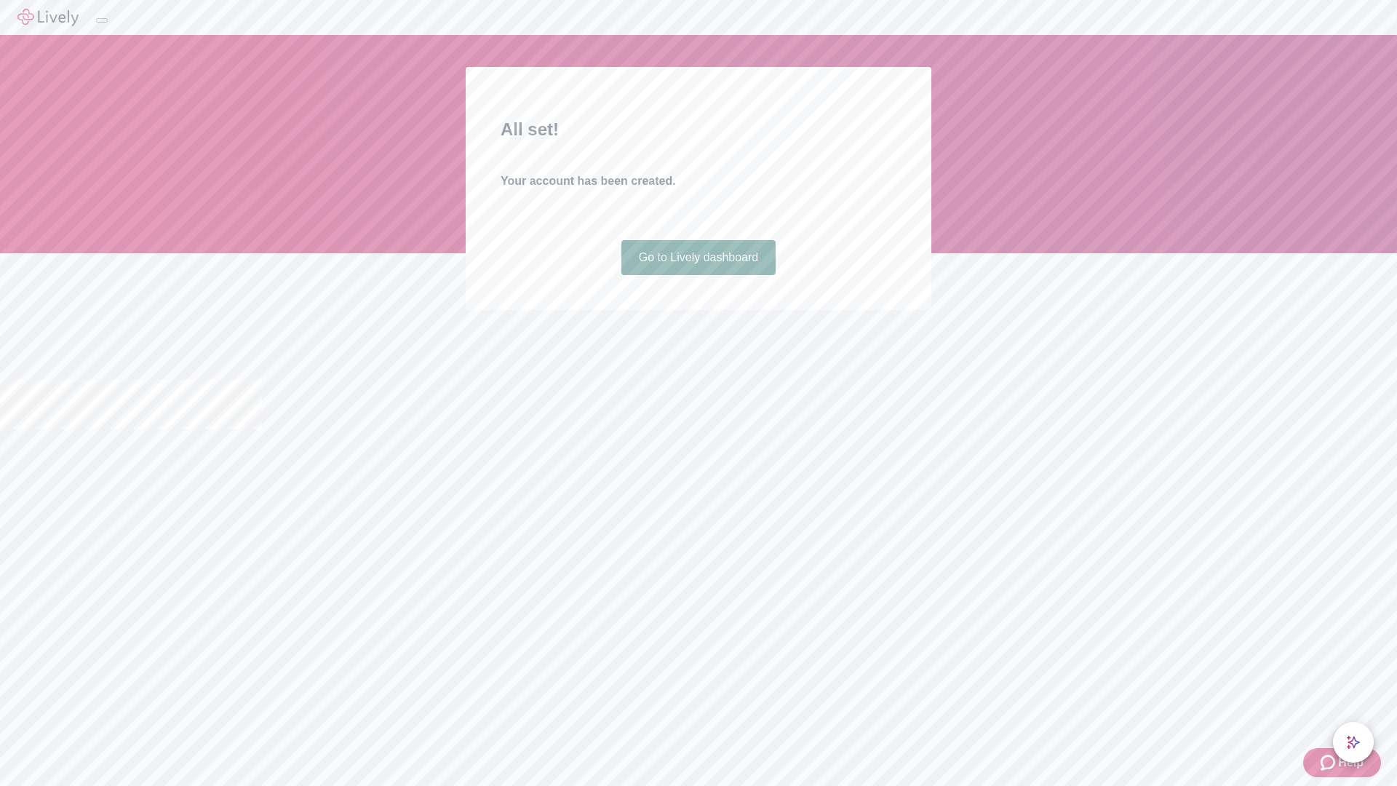  Describe the element at coordinates (698, 258) in the screenshot. I see `a: Go to Lively dashboard` at that location.